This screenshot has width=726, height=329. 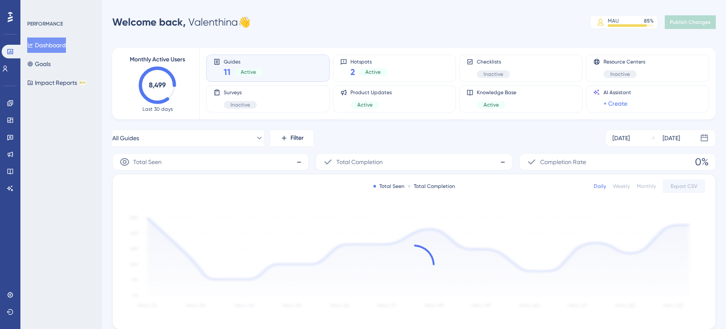 I want to click on a: + Create, so click(x=616, y=103).